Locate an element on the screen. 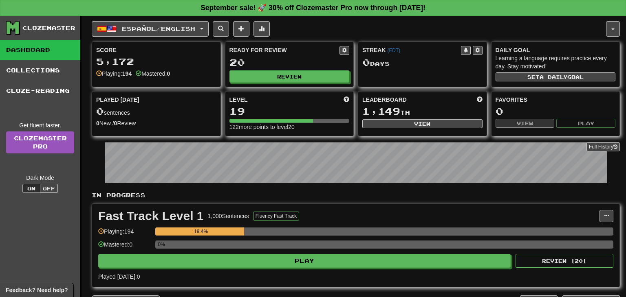 The image size is (626, 297). strong: 194 is located at coordinates (127, 74).